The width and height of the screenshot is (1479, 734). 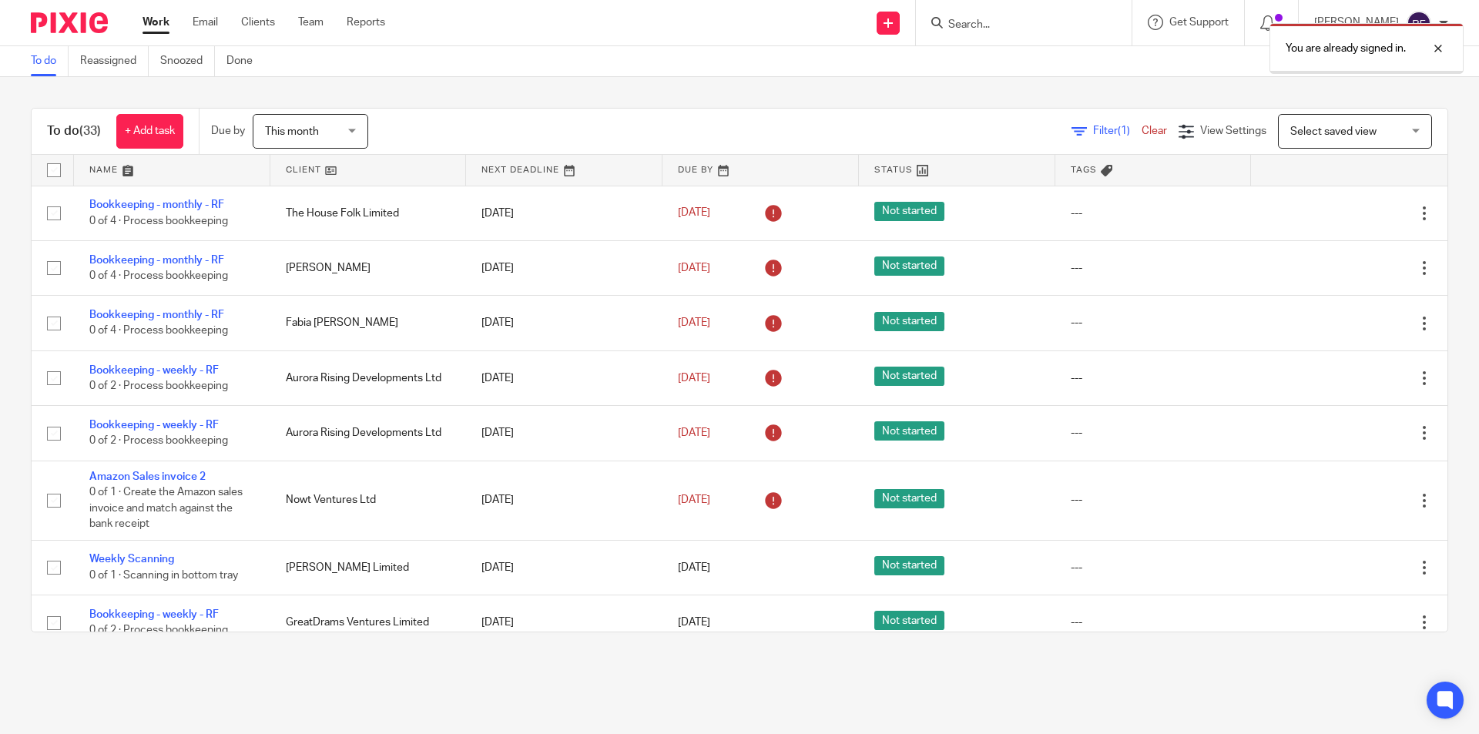 I want to click on a: To do, so click(x=49, y=61).